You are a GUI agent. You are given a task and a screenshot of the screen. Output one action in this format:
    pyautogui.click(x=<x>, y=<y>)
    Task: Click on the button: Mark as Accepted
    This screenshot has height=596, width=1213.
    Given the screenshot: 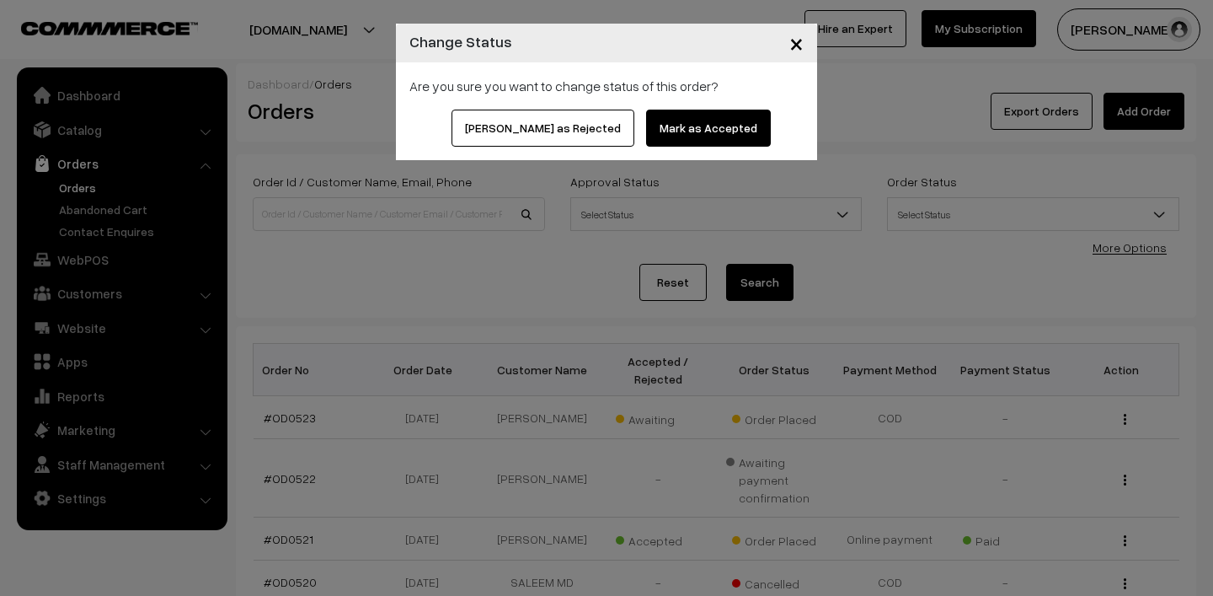 What is the action you would take?
    pyautogui.click(x=709, y=128)
    